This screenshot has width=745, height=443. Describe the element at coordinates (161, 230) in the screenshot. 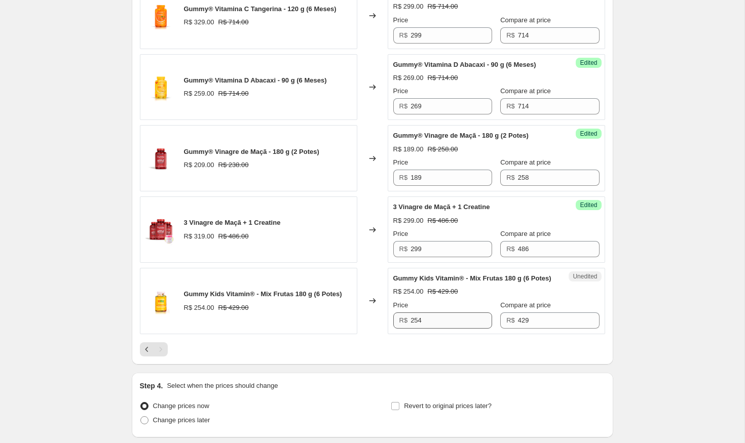

I see `img: 3_acv_1_creatina_80x.png` at that location.